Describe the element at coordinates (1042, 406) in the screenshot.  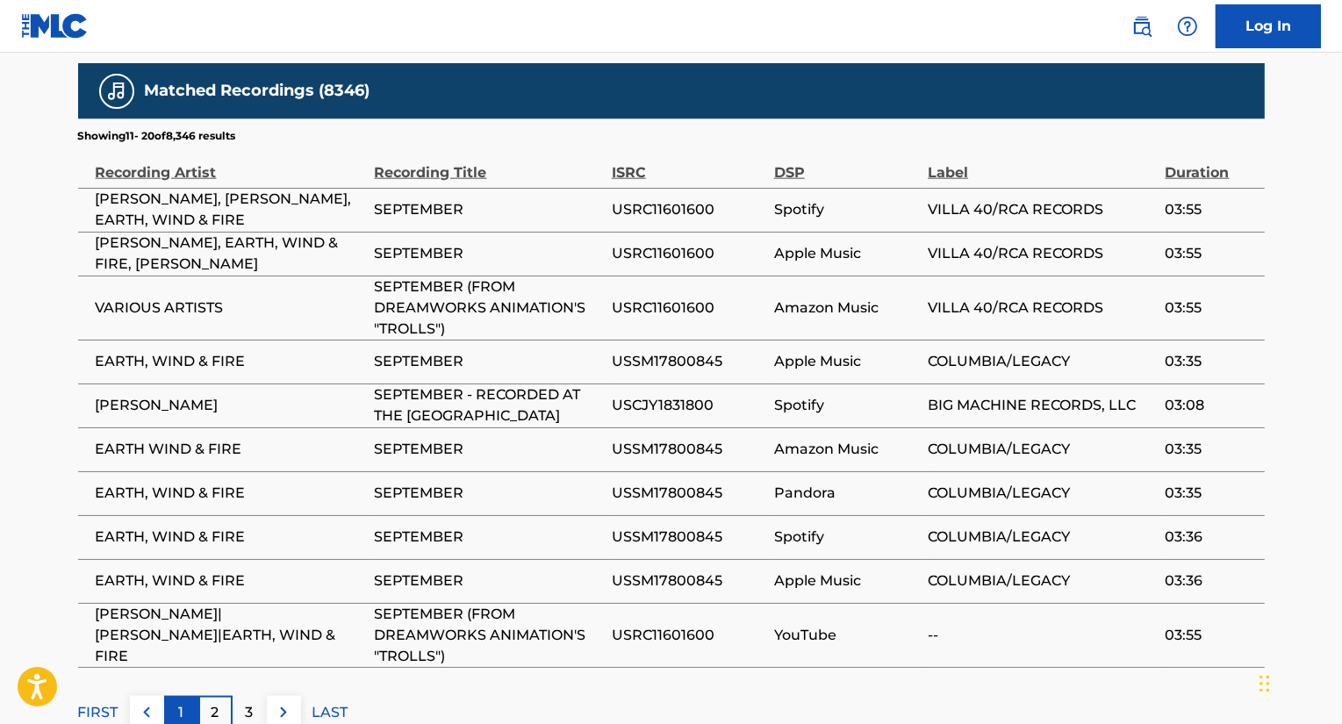
I see `span: BIG MACHINE RECORDS, LLC` at that location.